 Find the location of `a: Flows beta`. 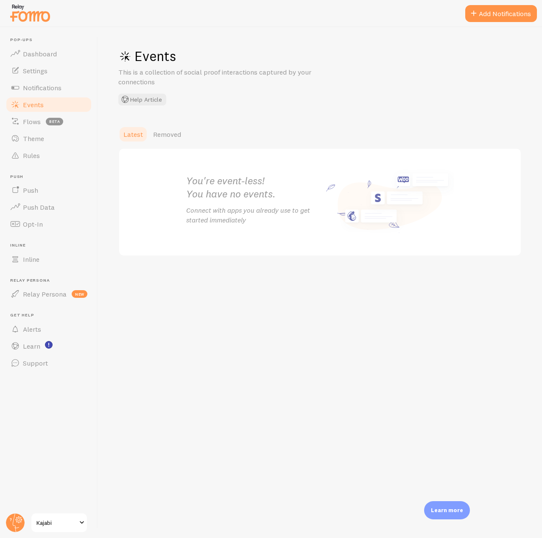

a: Flows beta is located at coordinates (49, 122).